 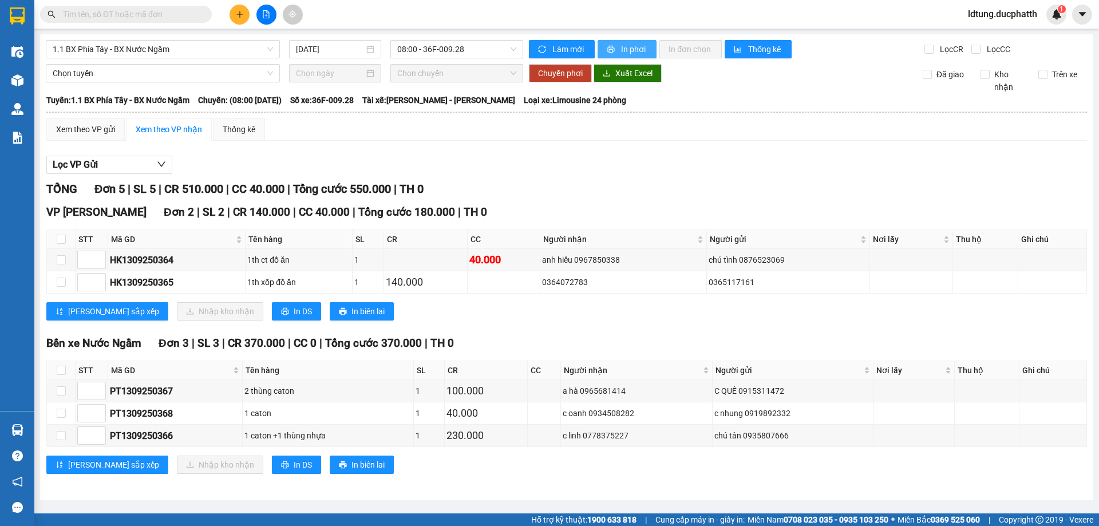 I want to click on span: In biên lai, so click(x=368, y=465).